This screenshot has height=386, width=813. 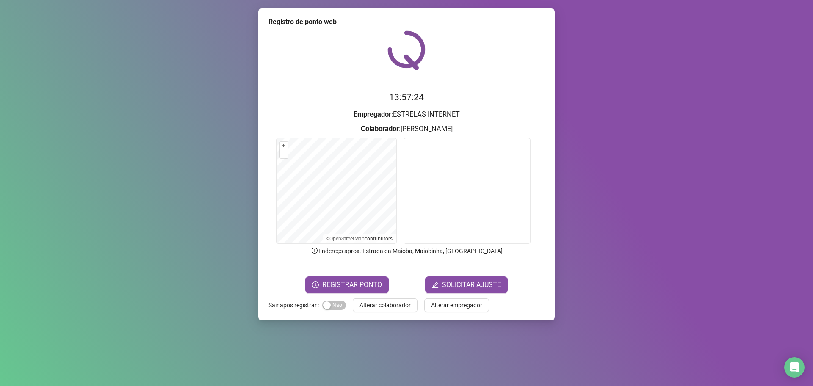 What do you see at coordinates (466, 285) in the screenshot?
I see `button: editSOLICITAR AJUSTE` at bounding box center [466, 285].